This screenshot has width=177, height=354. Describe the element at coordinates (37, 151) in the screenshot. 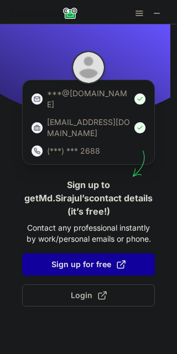

I see `img: https://contactout.com/extension/app/static/media/login-phone-icon.bacfcb865e29de816d437549d7f4cb...` at that location.